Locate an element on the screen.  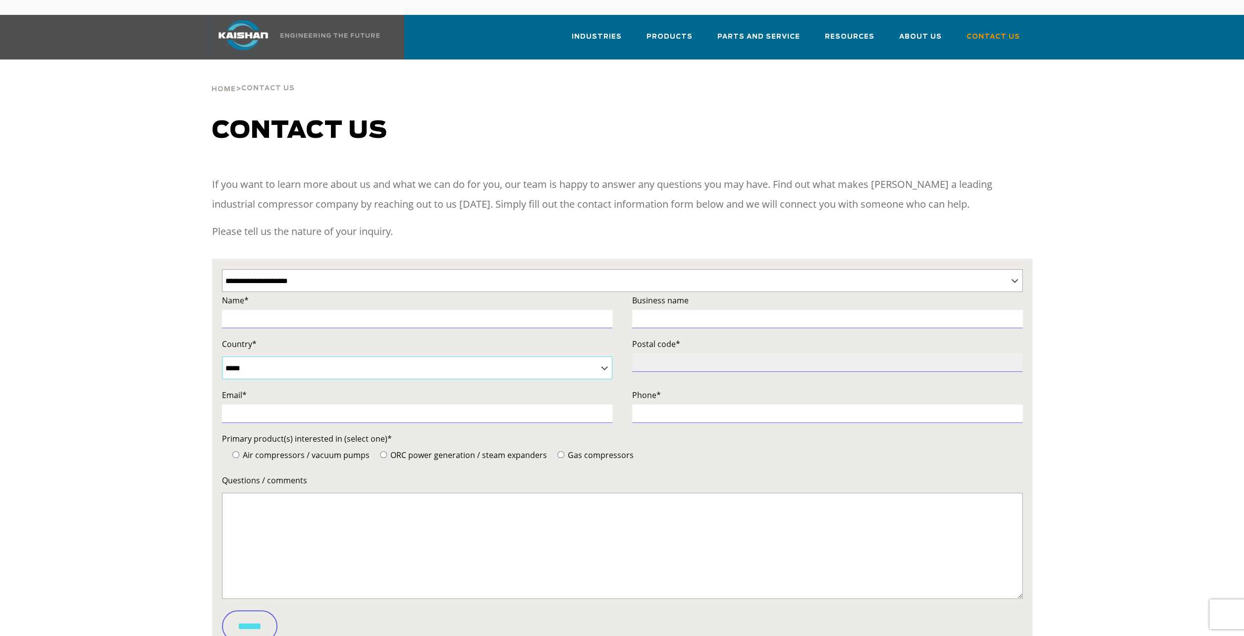
span: ORC power generation / steam expanders is located at coordinates (468, 455).